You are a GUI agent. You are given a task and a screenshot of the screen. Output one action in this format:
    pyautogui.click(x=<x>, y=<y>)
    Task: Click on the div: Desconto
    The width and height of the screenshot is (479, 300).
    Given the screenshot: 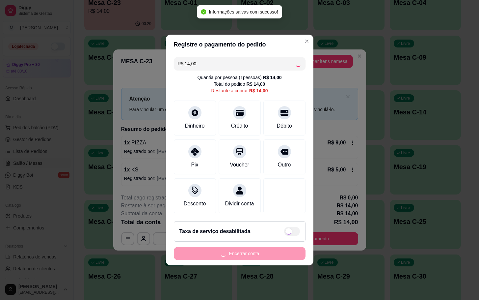 What is the action you would take?
    pyautogui.click(x=195, y=204)
    